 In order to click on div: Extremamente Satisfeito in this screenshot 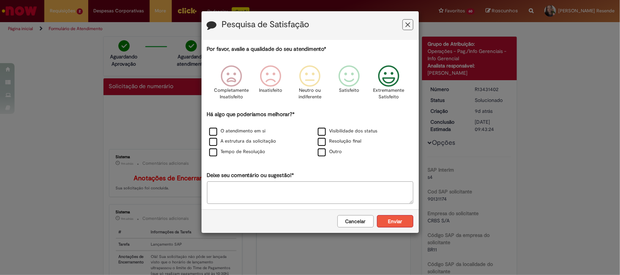, I will do `click(389, 85)`.